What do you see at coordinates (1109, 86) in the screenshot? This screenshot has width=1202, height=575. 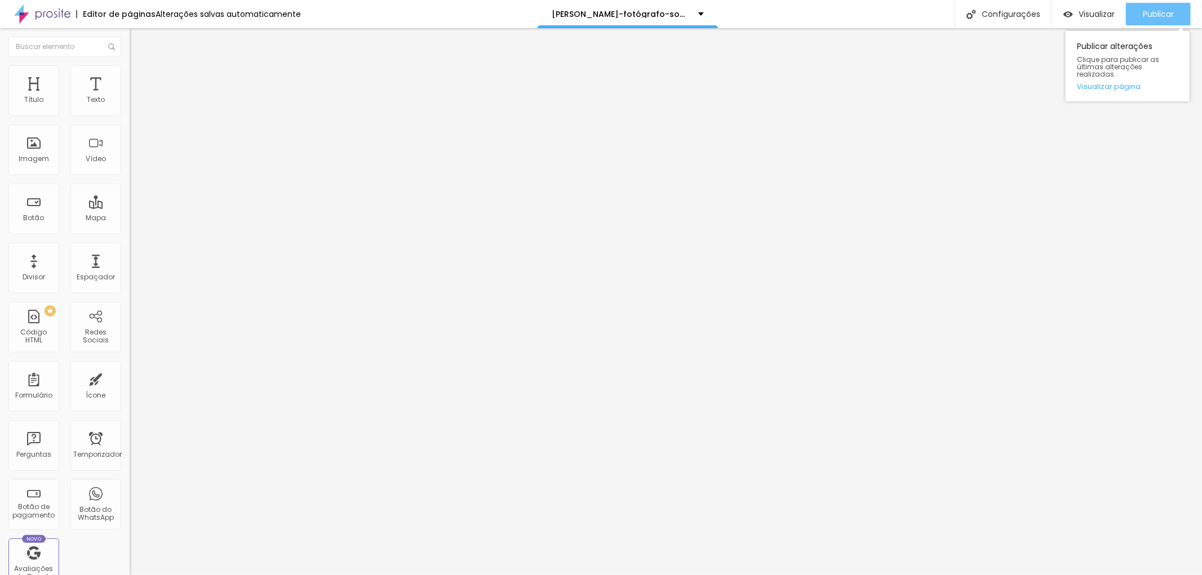 I see `font: Visualizar página` at bounding box center [1109, 86].